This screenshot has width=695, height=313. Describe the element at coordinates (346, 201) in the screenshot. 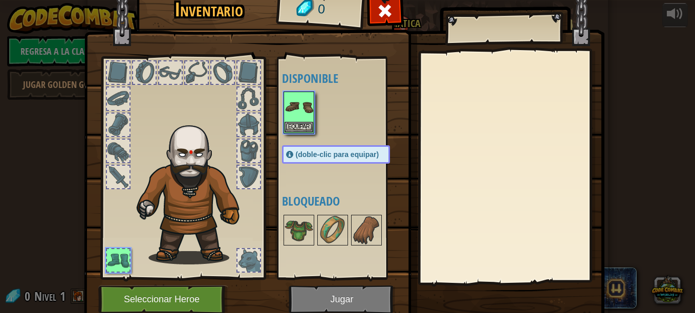

I see `h4: Bloqueado` at that location.